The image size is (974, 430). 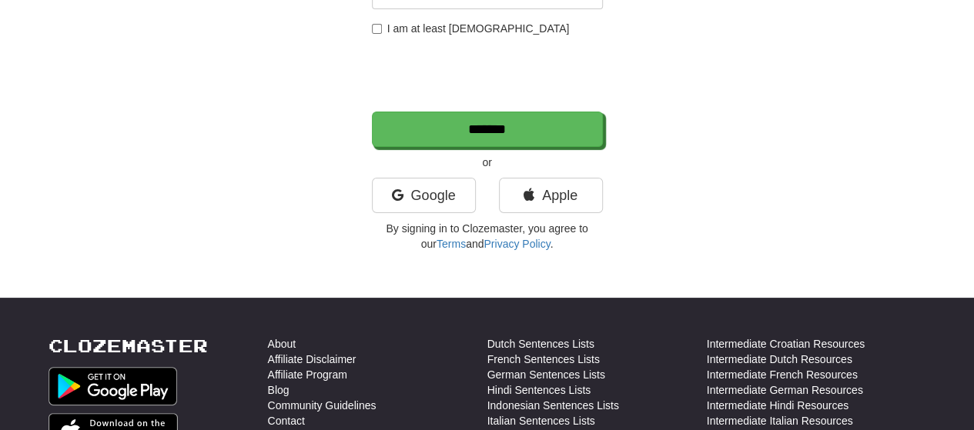 I want to click on a: Community Guidelines, so click(x=322, y=406).